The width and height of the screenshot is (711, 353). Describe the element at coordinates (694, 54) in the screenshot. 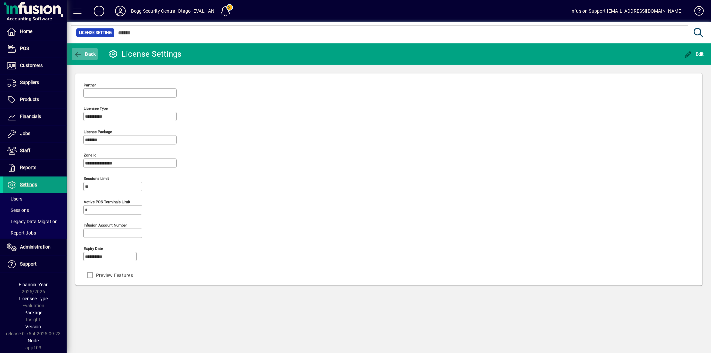

I see `span: Edit` at that location.